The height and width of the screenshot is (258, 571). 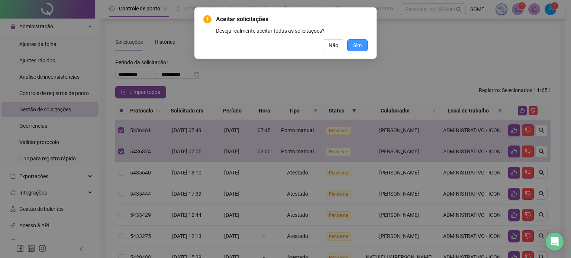 What do you see at coordinates (357, 45) in the screenshot?
I see `span: Sim` at bounding box center [357, 45].